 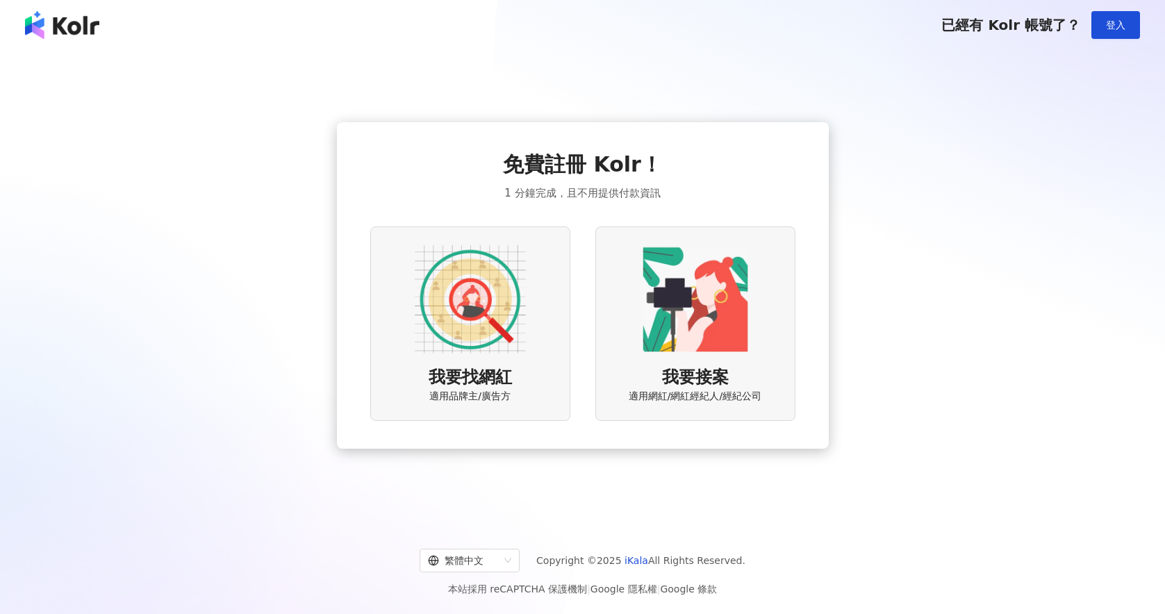 I want to click on span: 已經有 Kolr 帳號了？, so click(x=1011, y=25).